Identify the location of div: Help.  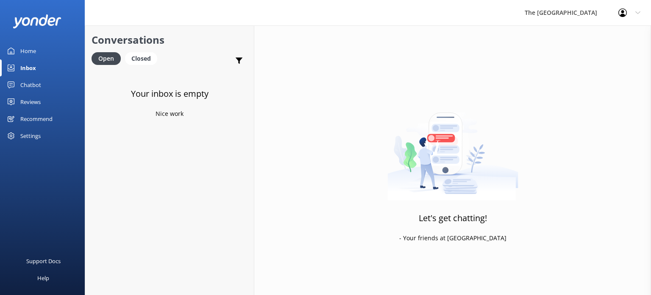
(43, 278).